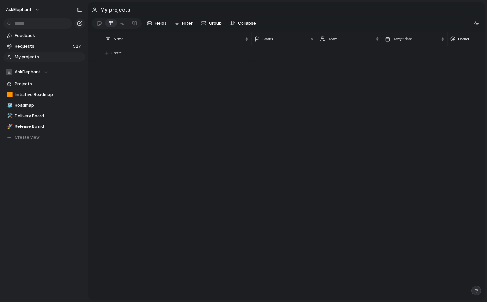  Describe the element at coordinates (211, 23) in the screenshot. I see `button: Group` at that location.